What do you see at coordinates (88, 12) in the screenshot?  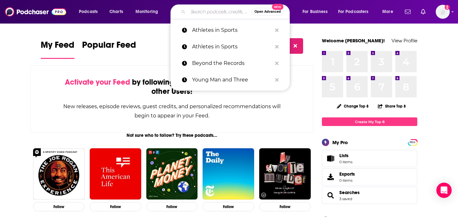 I see `span: Podcasts` at bounding box center [88, 12].